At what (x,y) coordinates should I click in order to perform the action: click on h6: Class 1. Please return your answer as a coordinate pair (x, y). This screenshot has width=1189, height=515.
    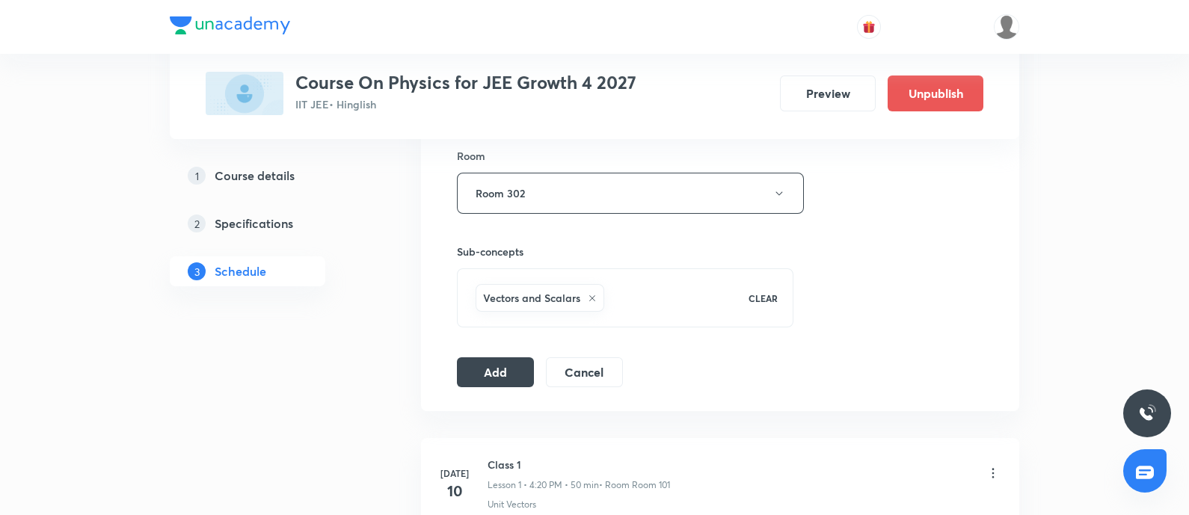
    Looking at the image, I should click on (579, 464).